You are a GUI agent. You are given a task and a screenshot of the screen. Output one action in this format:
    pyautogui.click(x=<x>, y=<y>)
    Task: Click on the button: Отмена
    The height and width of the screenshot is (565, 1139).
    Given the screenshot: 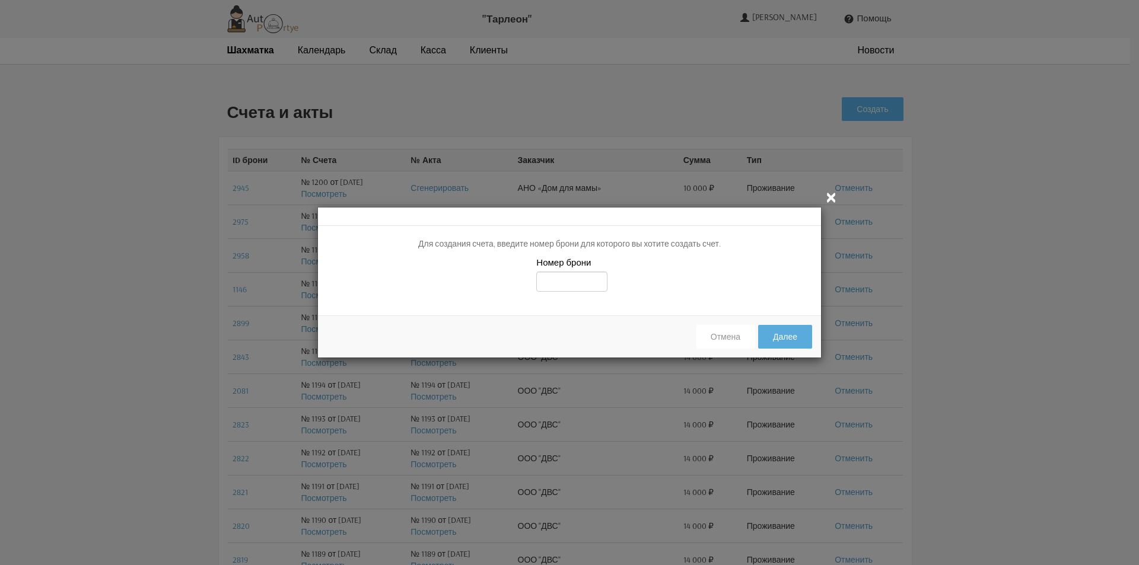 What is the action you would take?
    pyautogui.click(x=725, y=337)
    